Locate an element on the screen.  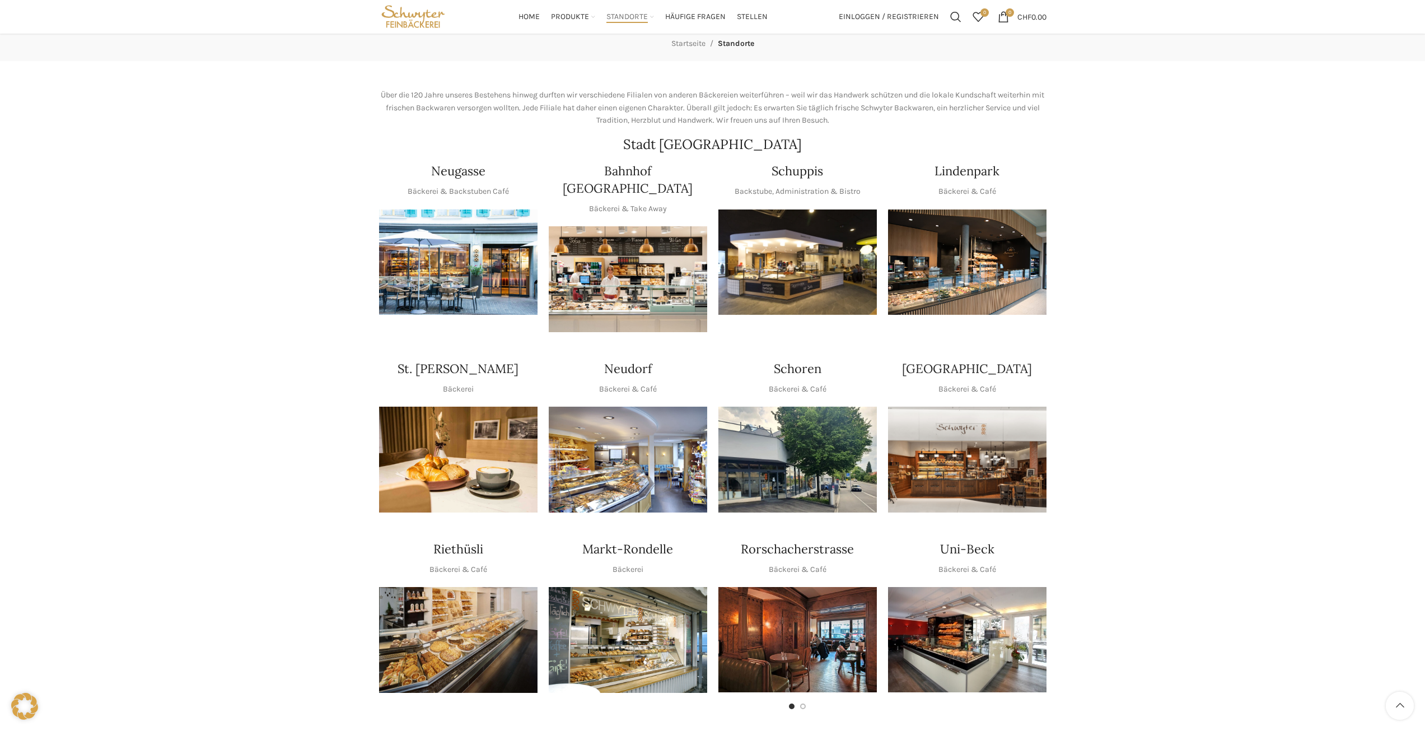
a: Site logo is located at coordinates (413, 16).